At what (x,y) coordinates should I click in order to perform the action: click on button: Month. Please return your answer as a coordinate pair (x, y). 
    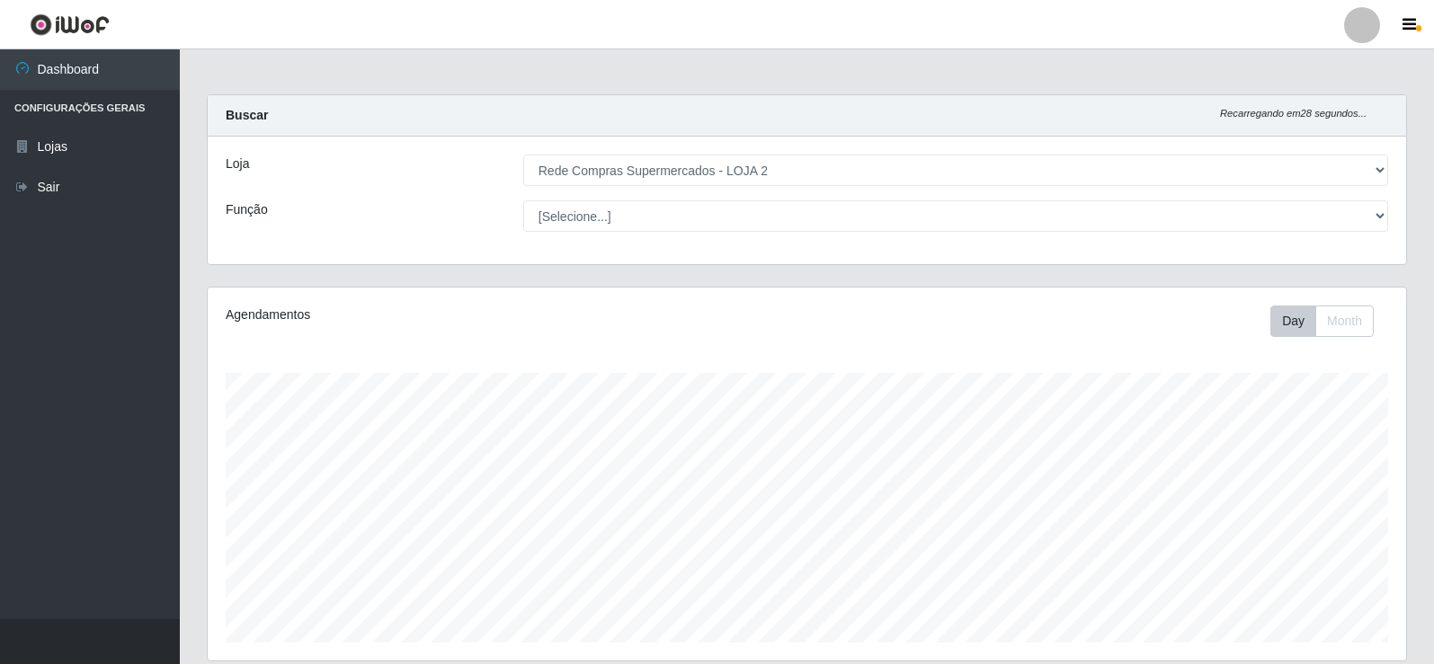
    Looking at the image, I should click on (1344, 321).